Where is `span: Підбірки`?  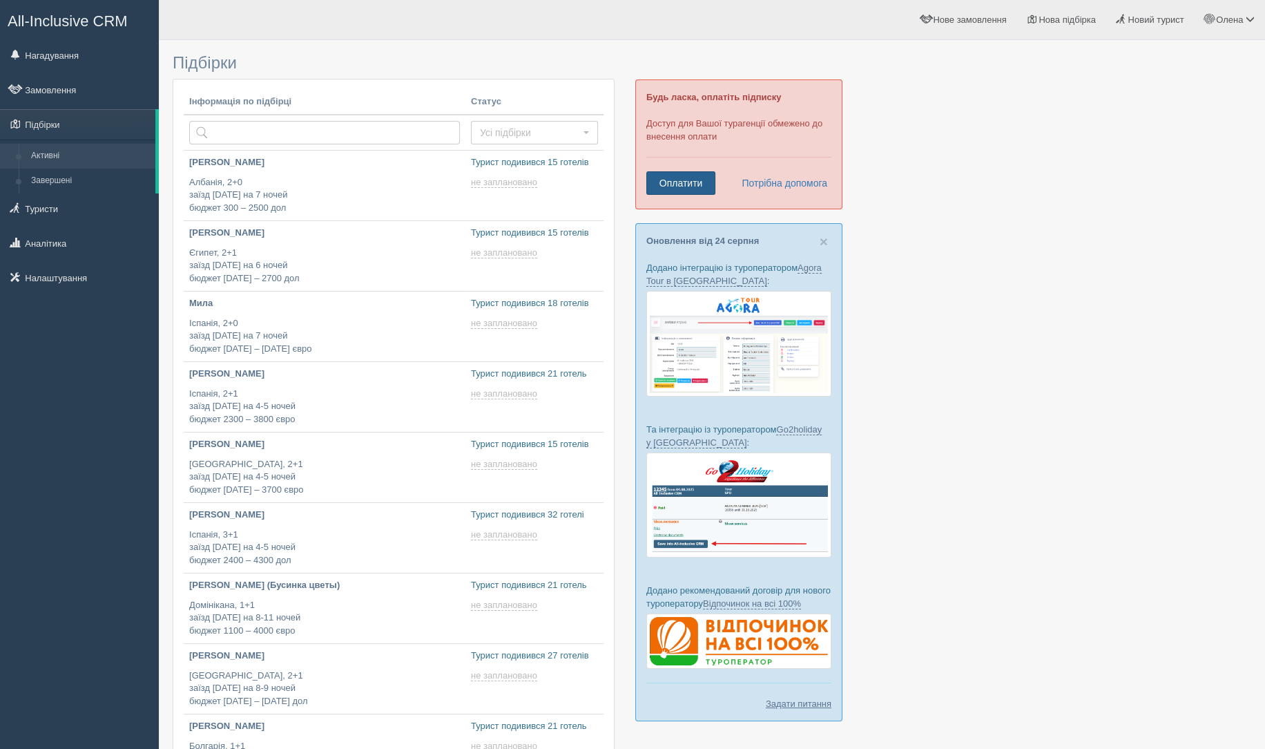 span: Підбірки is located at coordinates (204, 62).